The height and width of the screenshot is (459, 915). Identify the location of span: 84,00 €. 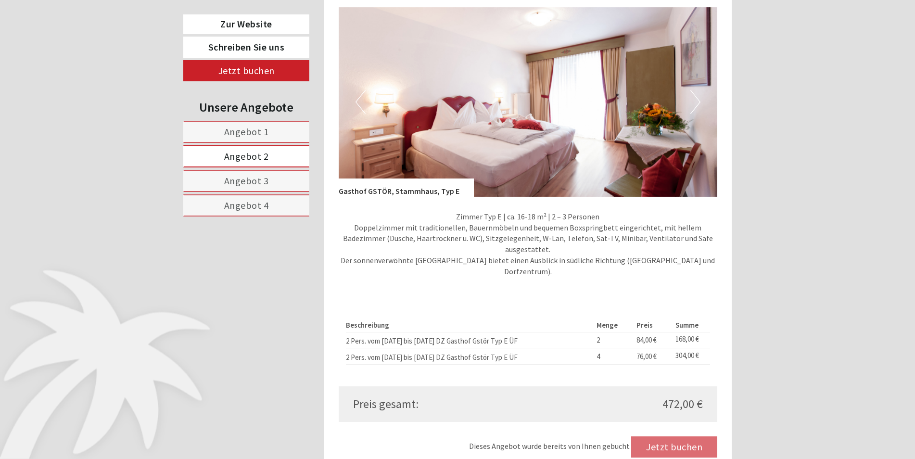
(647, 340).